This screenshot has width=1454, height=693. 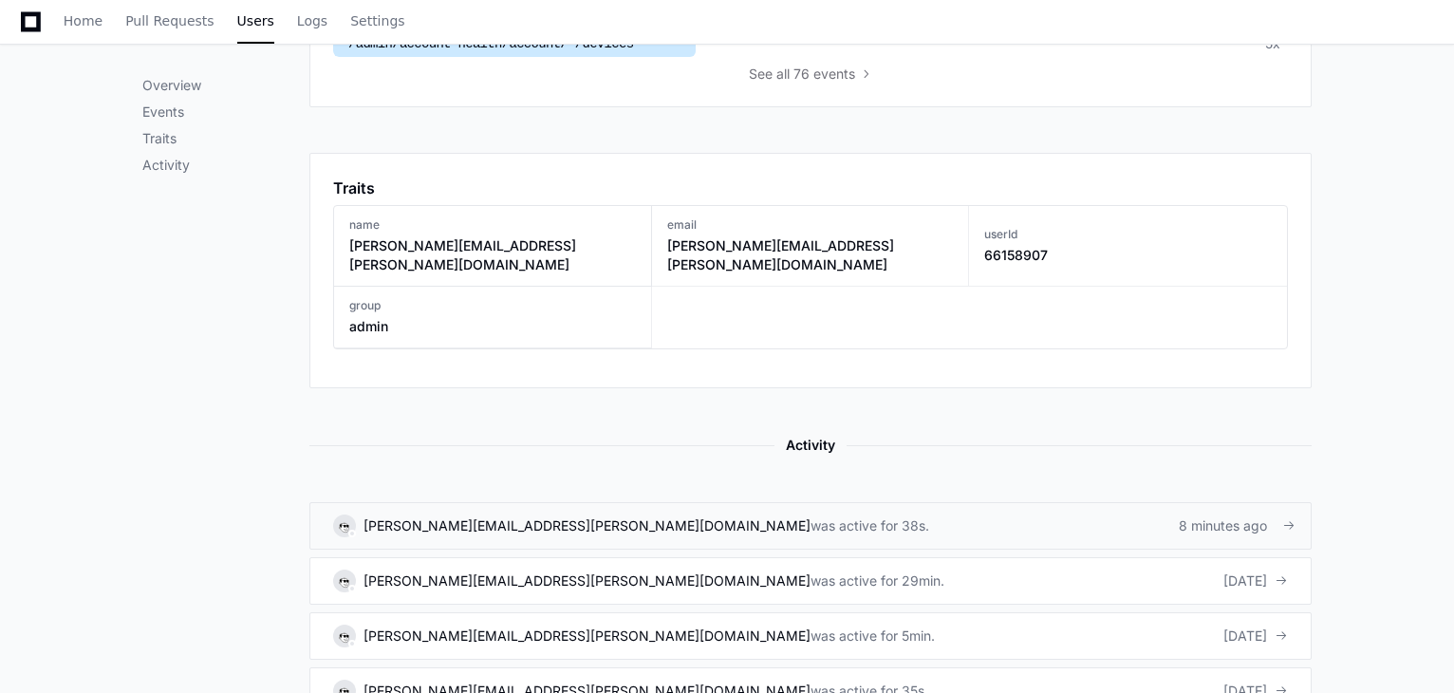 What do you see at coordinates (83, 21) in the screenshot?
I see `span: Home` at bounding box center [83, 21].